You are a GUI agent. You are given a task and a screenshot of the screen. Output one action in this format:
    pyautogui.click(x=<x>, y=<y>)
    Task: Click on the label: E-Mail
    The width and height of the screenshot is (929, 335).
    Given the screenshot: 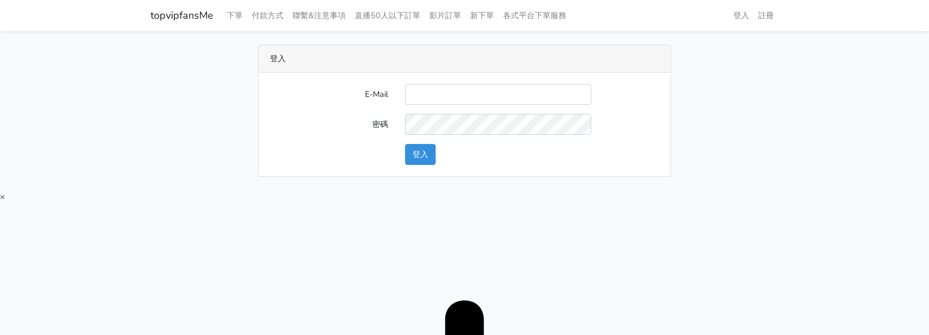 What is the action you would take?
    pyautogui.click(x=329, y=94)
    